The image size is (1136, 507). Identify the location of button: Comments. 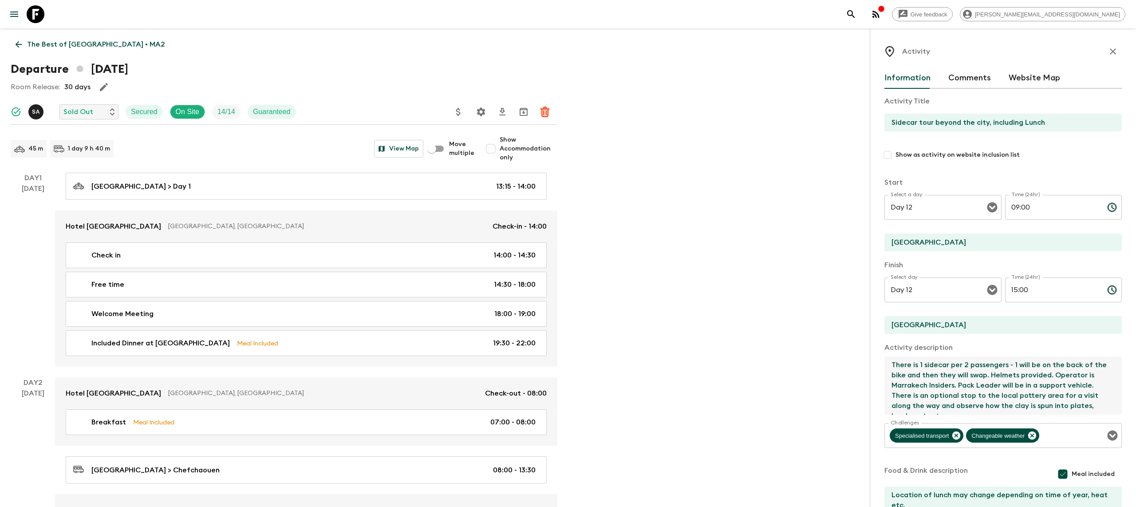
(970, 78).